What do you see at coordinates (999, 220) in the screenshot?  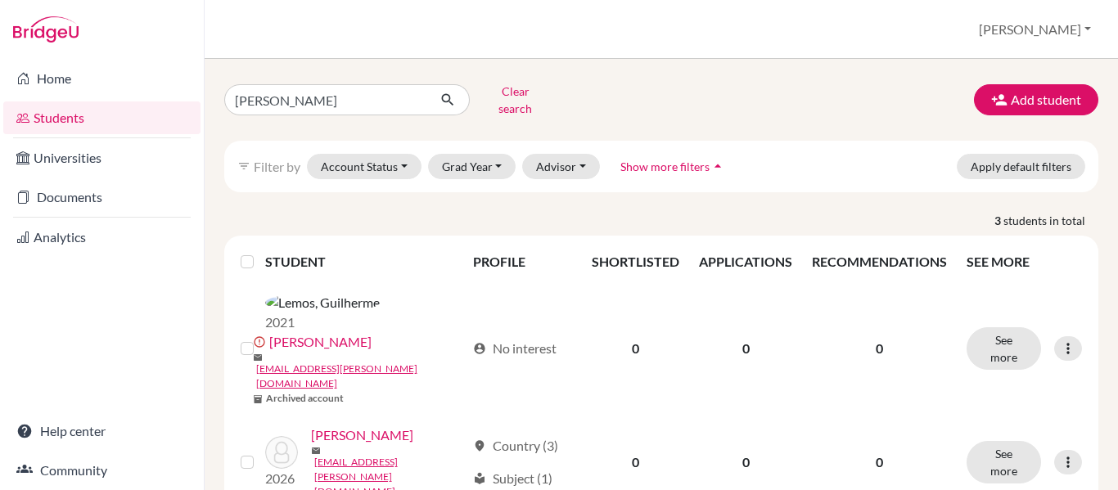 I see `strong: 3` at bounding box center [999, 220].